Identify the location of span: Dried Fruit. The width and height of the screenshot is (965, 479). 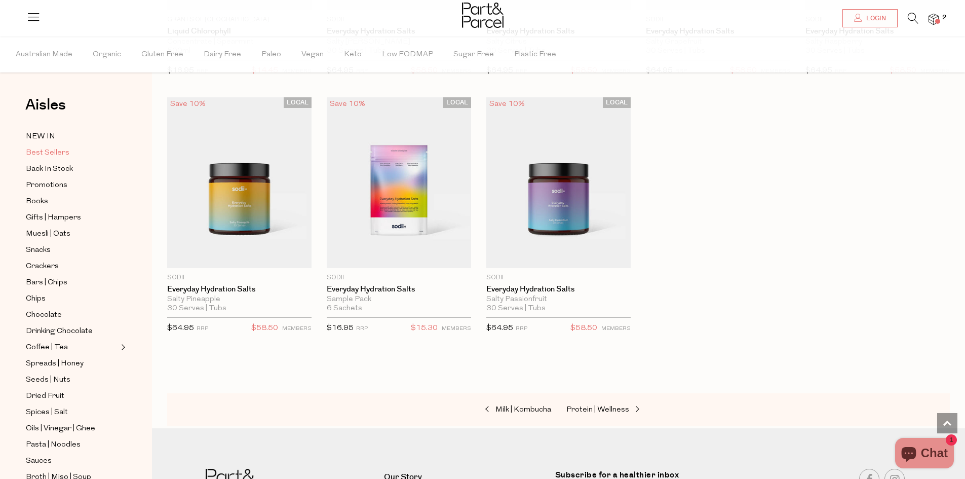
(45, 396).